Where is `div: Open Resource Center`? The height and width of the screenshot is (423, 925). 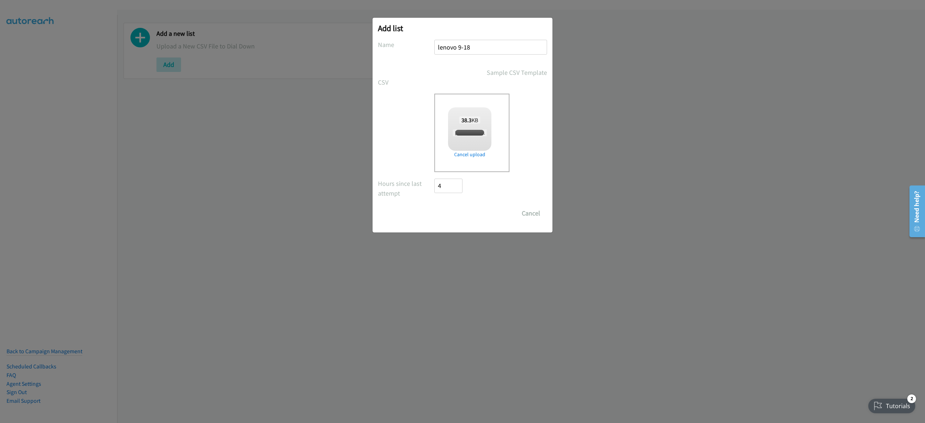
div: Open Resource Center is located at coordinates (13, 29).